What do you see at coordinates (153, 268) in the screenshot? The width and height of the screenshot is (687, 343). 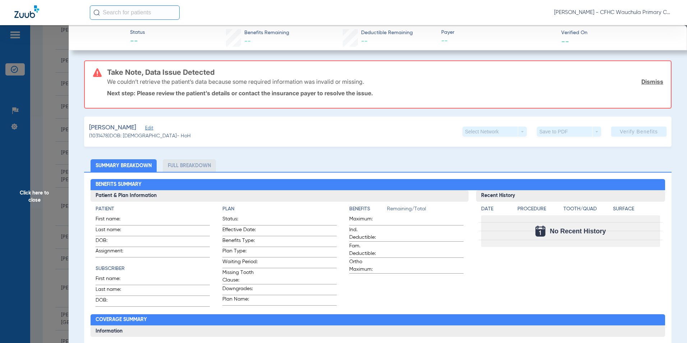 I see `h4: Subscriber` at bounding box center [153, 268].